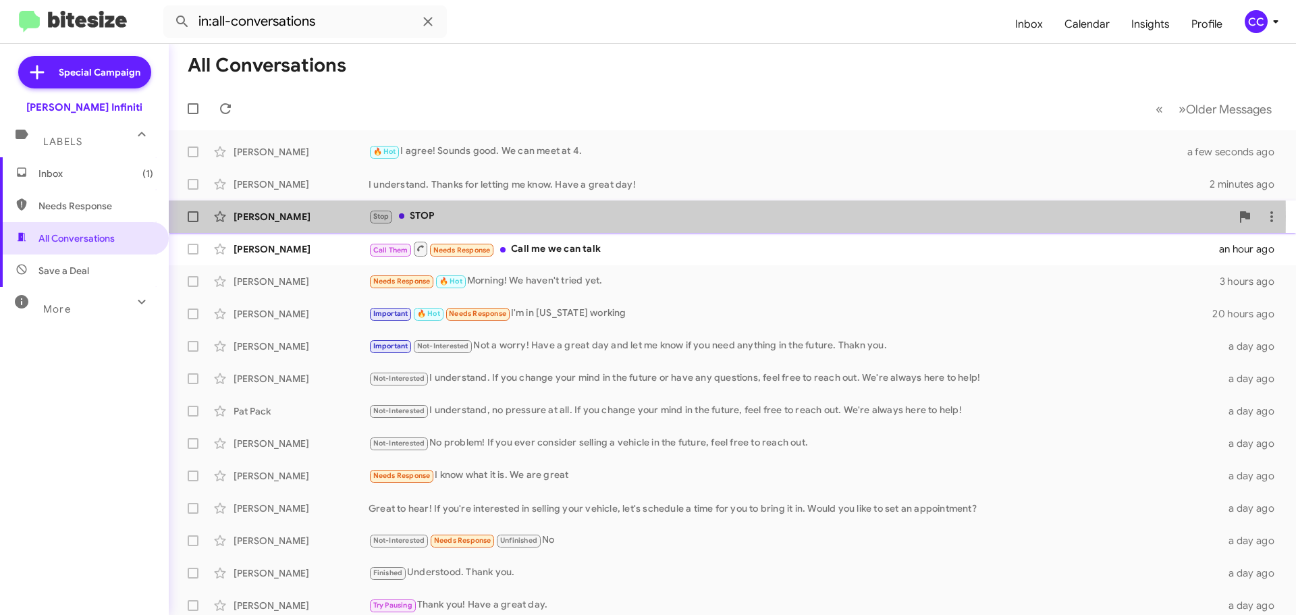 The width and height of the screenshot is (1296, 615). I want to click on span: Unfinished, so click(519, 540).